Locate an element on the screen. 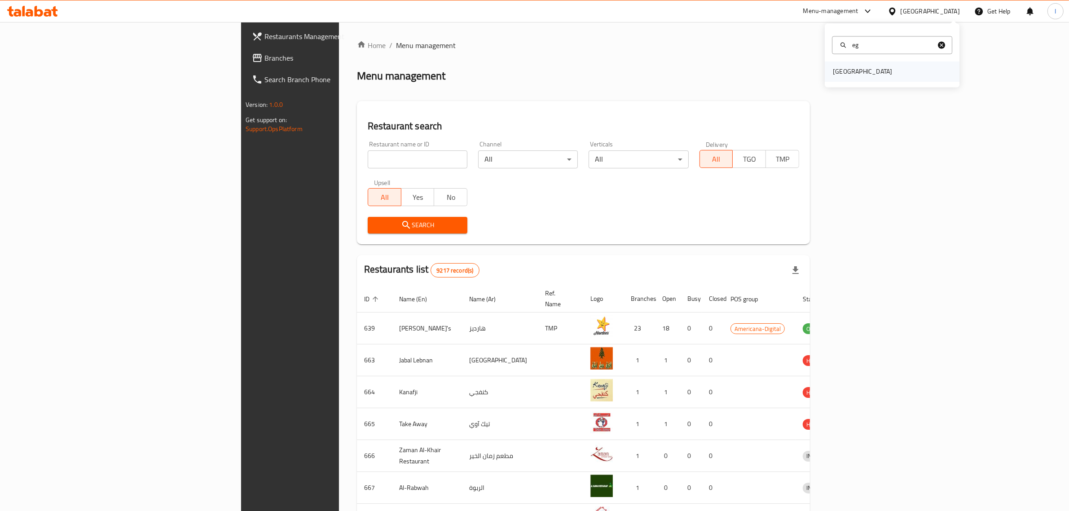 The height and width of the screenshot is (511, 1069). button: All is located at coordinates (716, 159).